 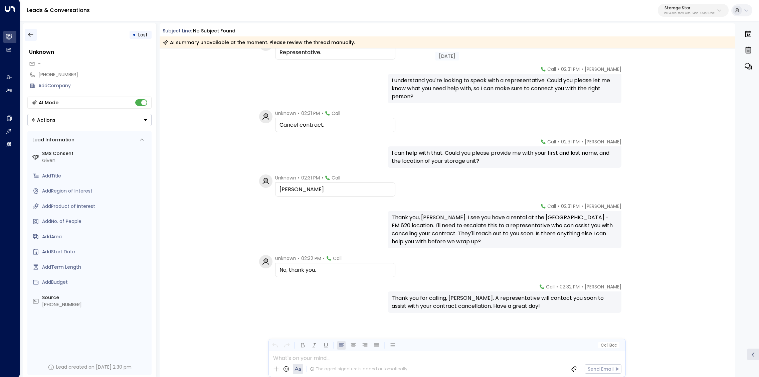 I want to click on button: Storage Starbc340fee-f559-48fc-84eb-70f3f6817ad8, so click(x=694, y=10).